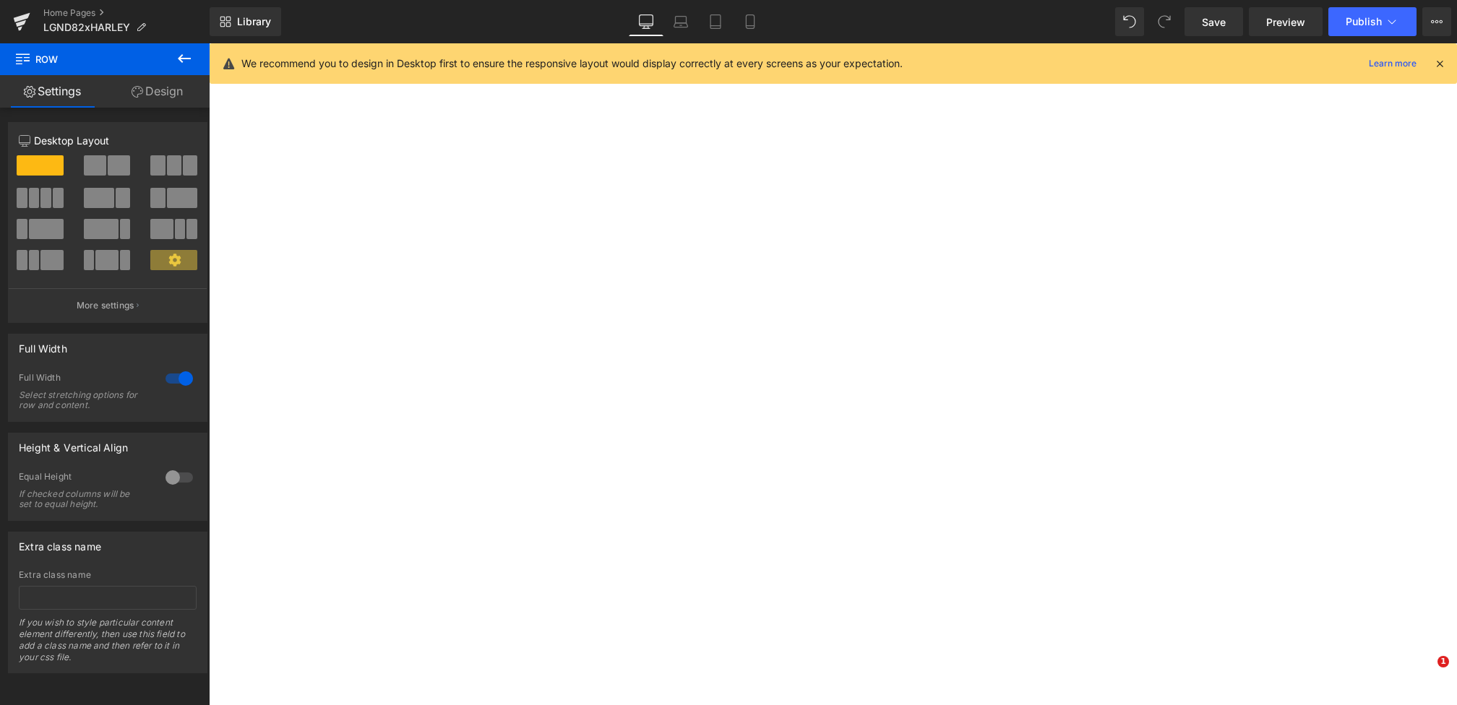 Image resolution: width=1457 pixels, height=705 pixels. I want to click on div: If checked columns will be set to equal height., so click(84, 499).